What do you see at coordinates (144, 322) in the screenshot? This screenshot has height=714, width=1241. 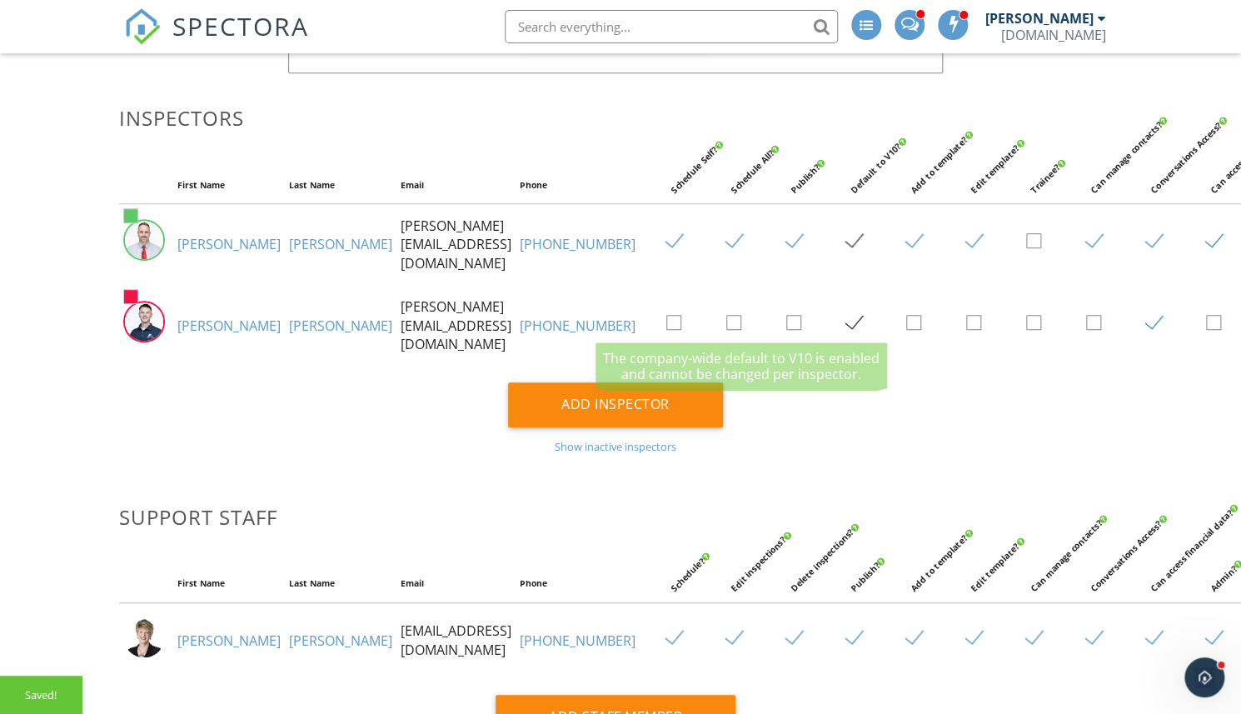 I see `img: screenshot_20250815_at_8.10.15am.jpg` at bounding box center [144, 322].